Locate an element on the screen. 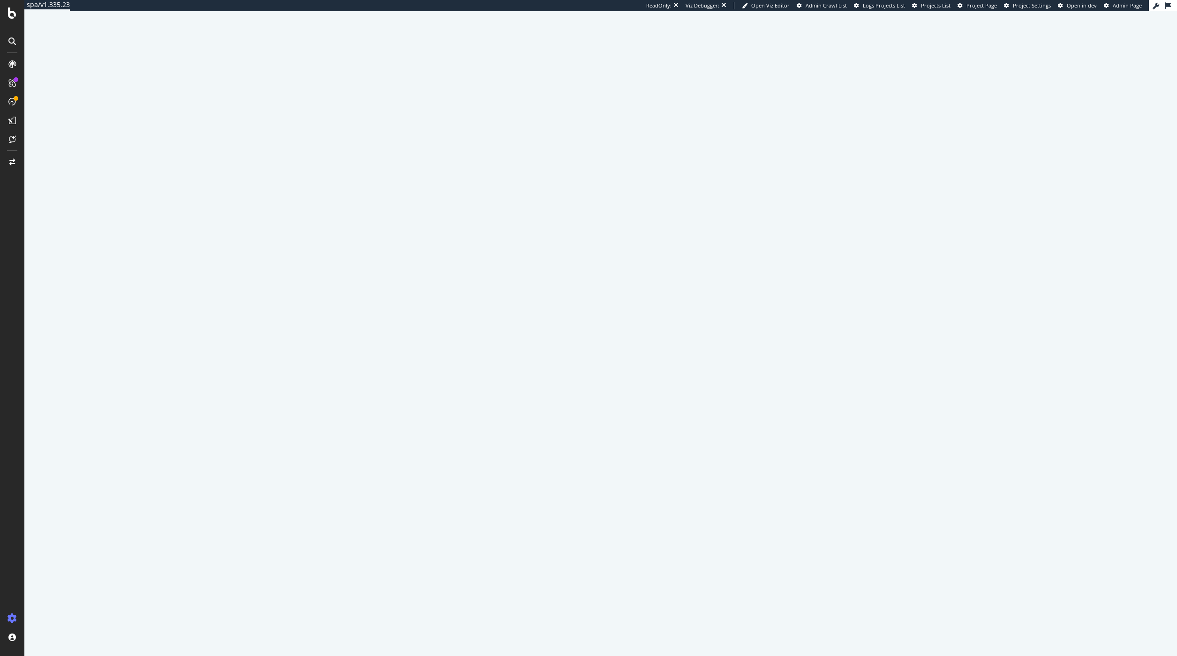 Image resolution: width=1177 pixels, height=656 pixels. span: Open Viz Editor is located at coordinates (770, 5).